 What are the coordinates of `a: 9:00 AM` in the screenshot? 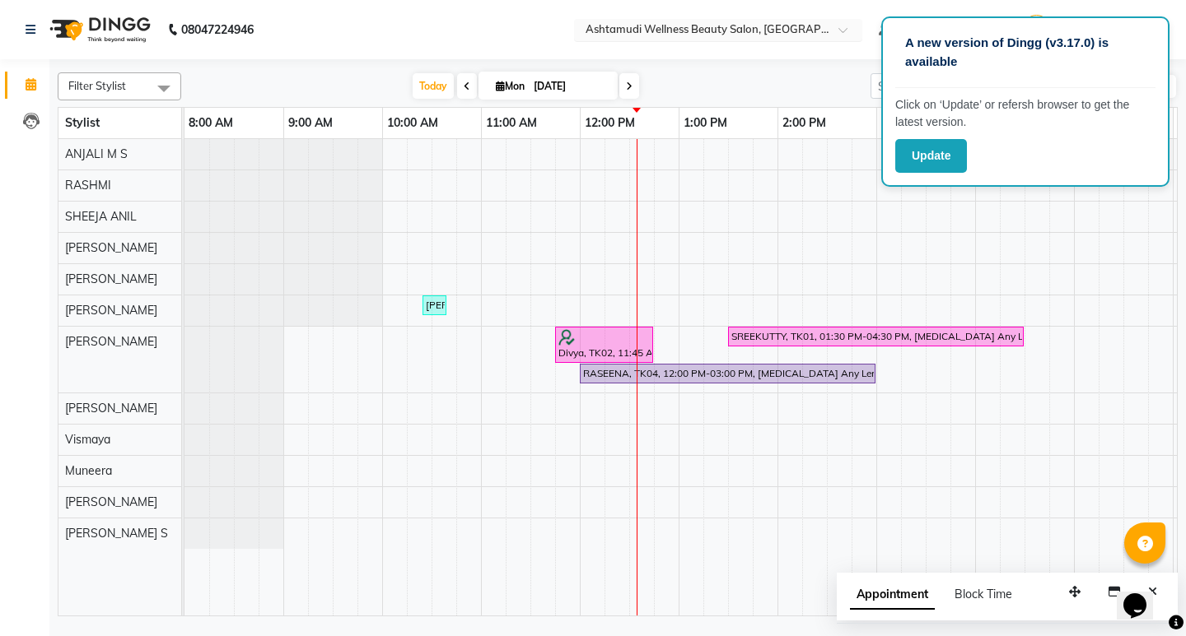 It's located at (310, 123).